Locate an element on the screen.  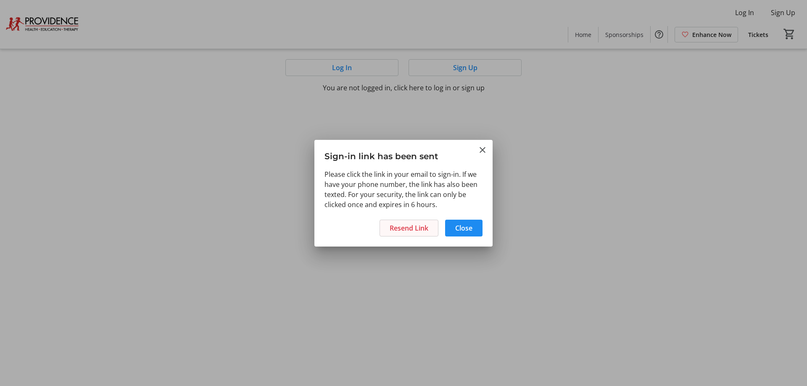
span: Resend Link is located at coordinates (409, 228).